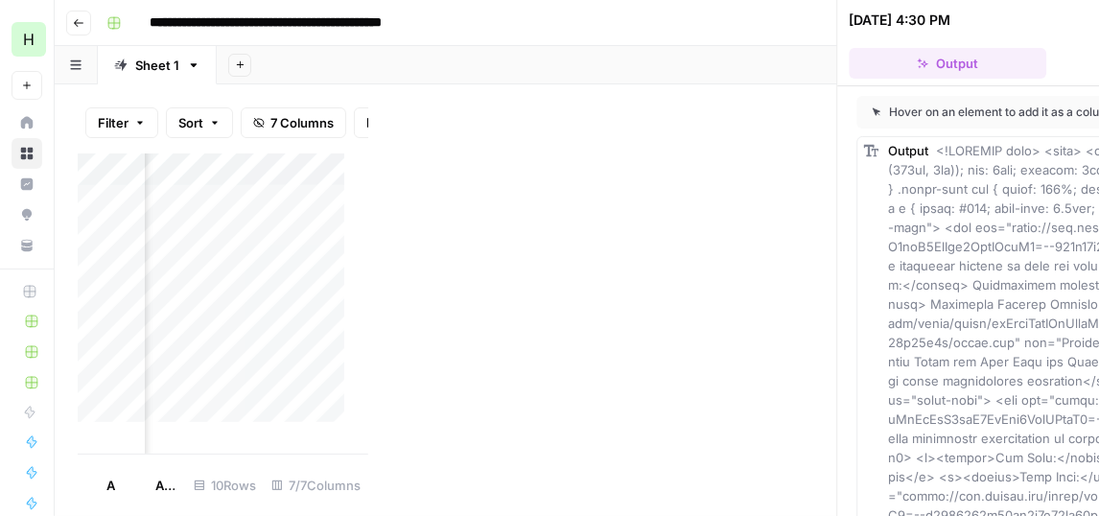  I want to click on span: 7 Columns, so click(302, 123).